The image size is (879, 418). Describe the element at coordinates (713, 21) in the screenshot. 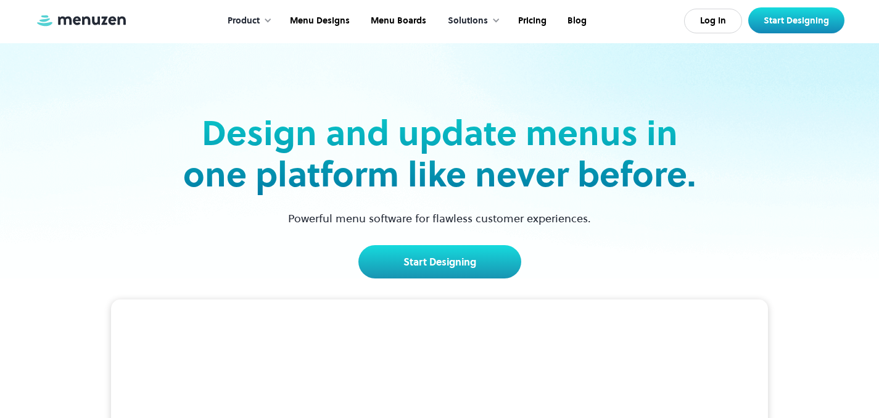

I see `a: Log In` at that location.